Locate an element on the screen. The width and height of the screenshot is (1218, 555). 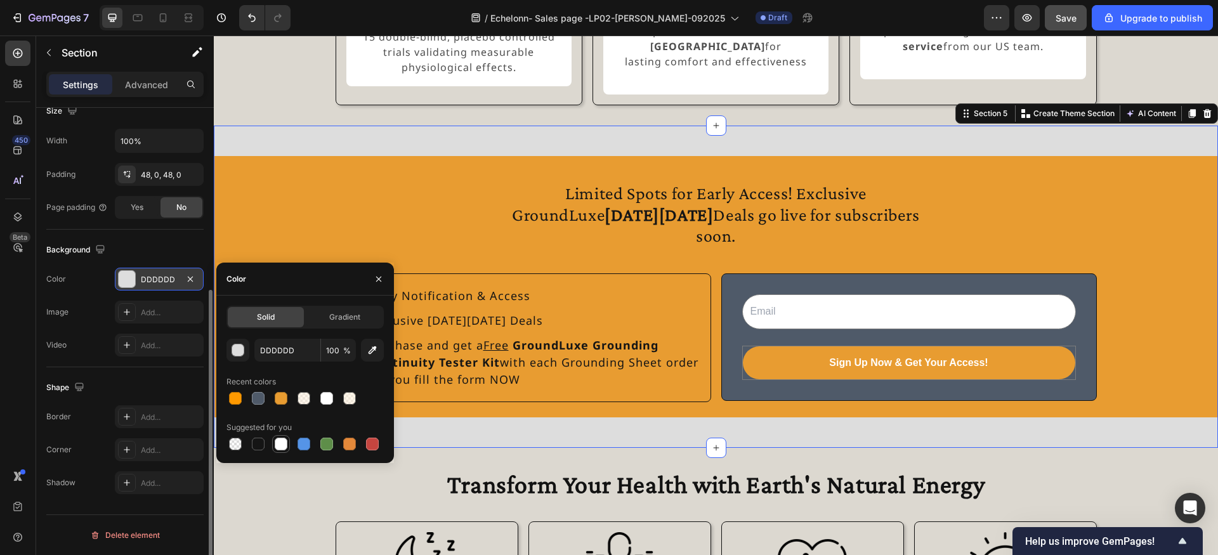
div: Open Intercom Messenger is located at coordinates (1190, 508).